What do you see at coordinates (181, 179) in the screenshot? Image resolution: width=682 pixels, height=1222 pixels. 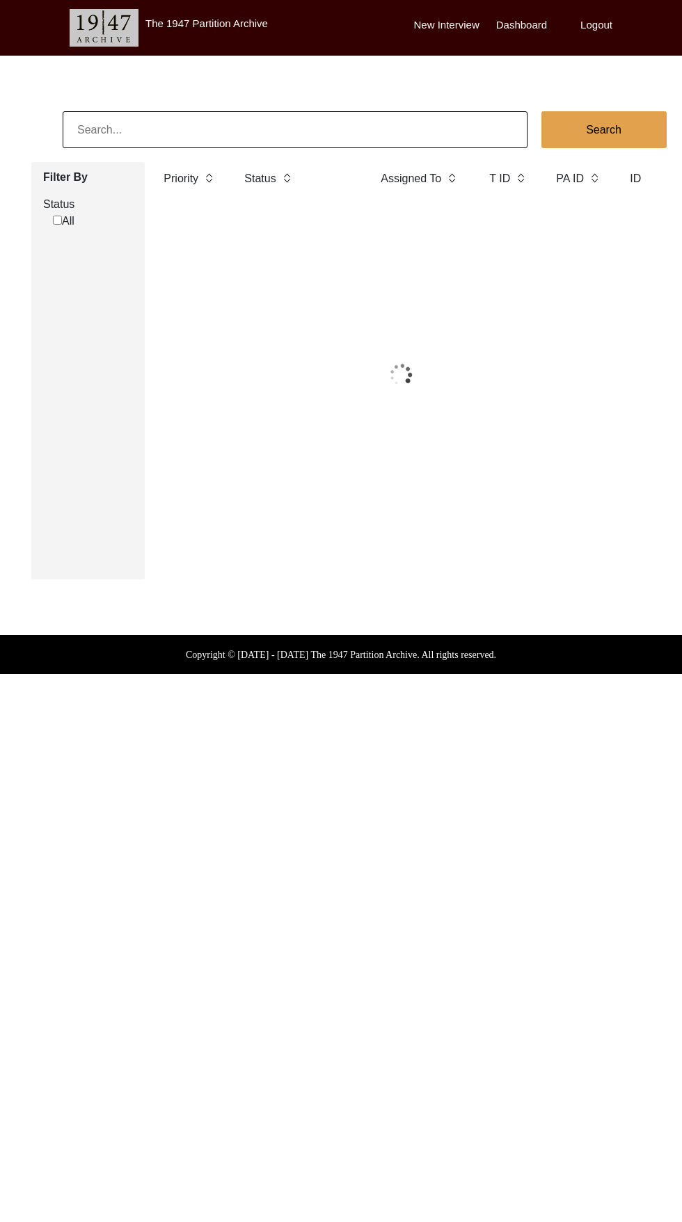 I see `label: Priority` at bounding box center [181, 179].